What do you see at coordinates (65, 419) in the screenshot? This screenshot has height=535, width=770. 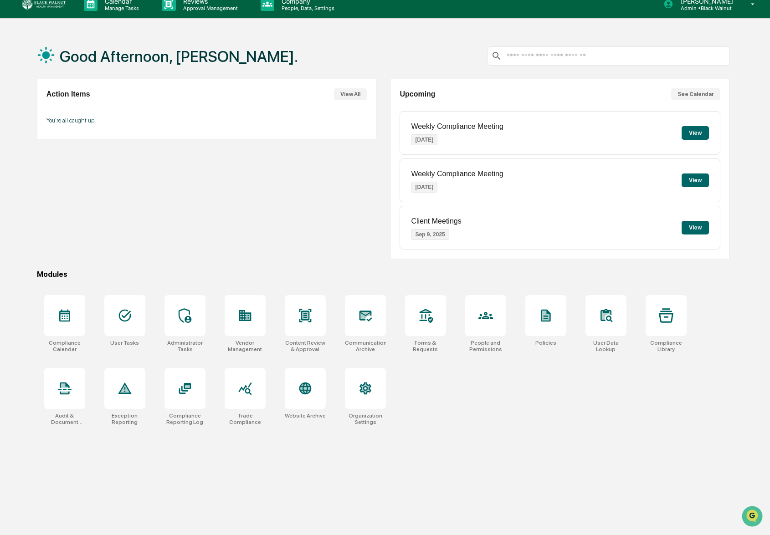 I see `div: Audit & Document Logs` at bounding box center [65, 419].